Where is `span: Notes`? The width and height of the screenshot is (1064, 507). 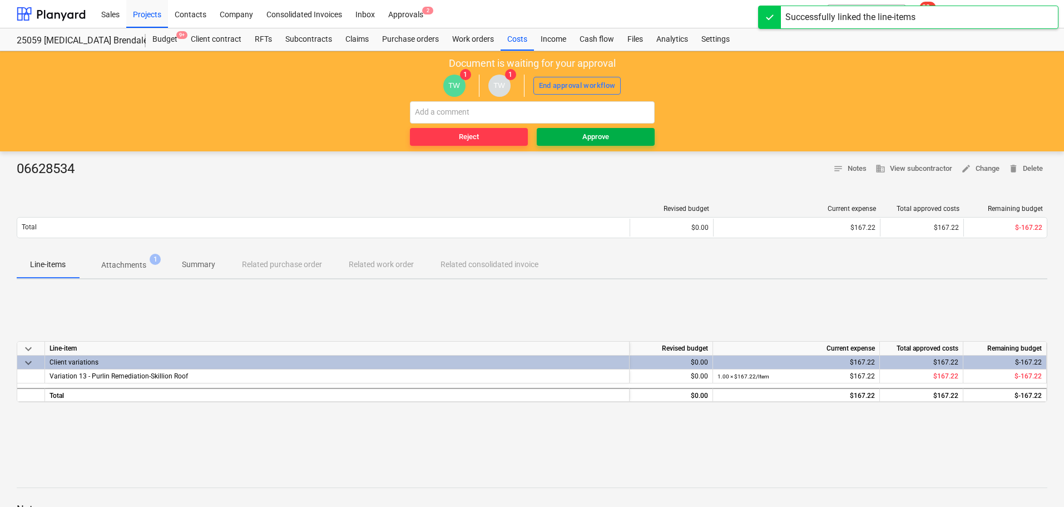
span: Notes is located at coordinates (850, 169).